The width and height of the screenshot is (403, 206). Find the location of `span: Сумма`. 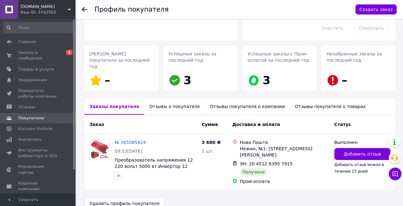

span: Сумма is located at coordinates (210, 124).